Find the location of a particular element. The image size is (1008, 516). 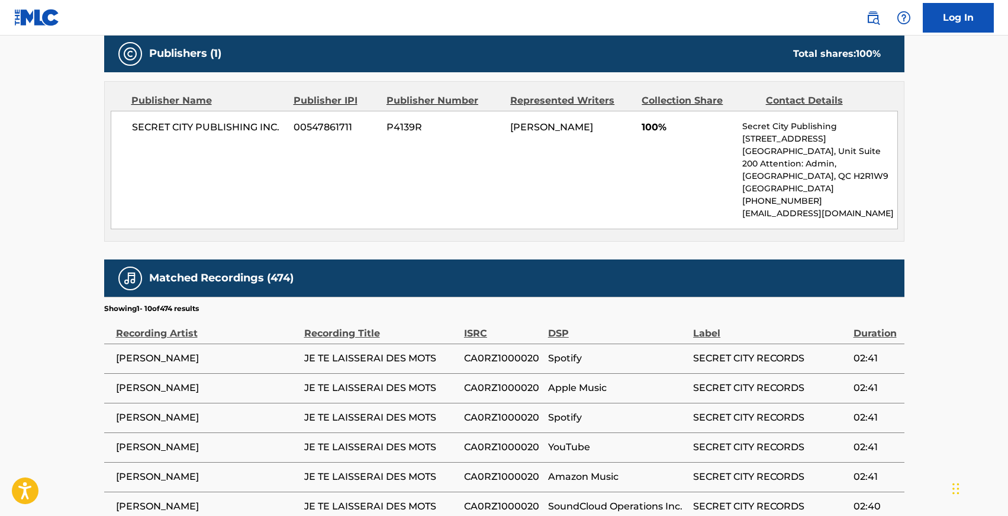

h5: Matched Recordings (474) is located at coordinates (221, 278).